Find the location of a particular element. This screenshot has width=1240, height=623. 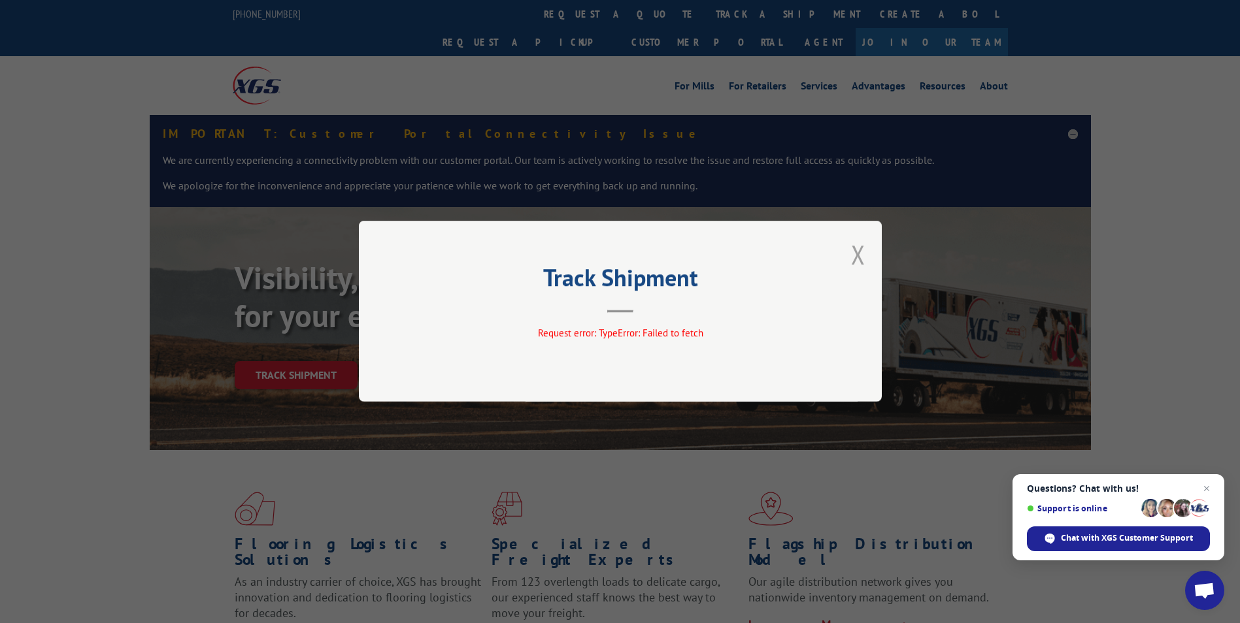

span: Questions? Chat with us! is located at coordinates (1118, 489).